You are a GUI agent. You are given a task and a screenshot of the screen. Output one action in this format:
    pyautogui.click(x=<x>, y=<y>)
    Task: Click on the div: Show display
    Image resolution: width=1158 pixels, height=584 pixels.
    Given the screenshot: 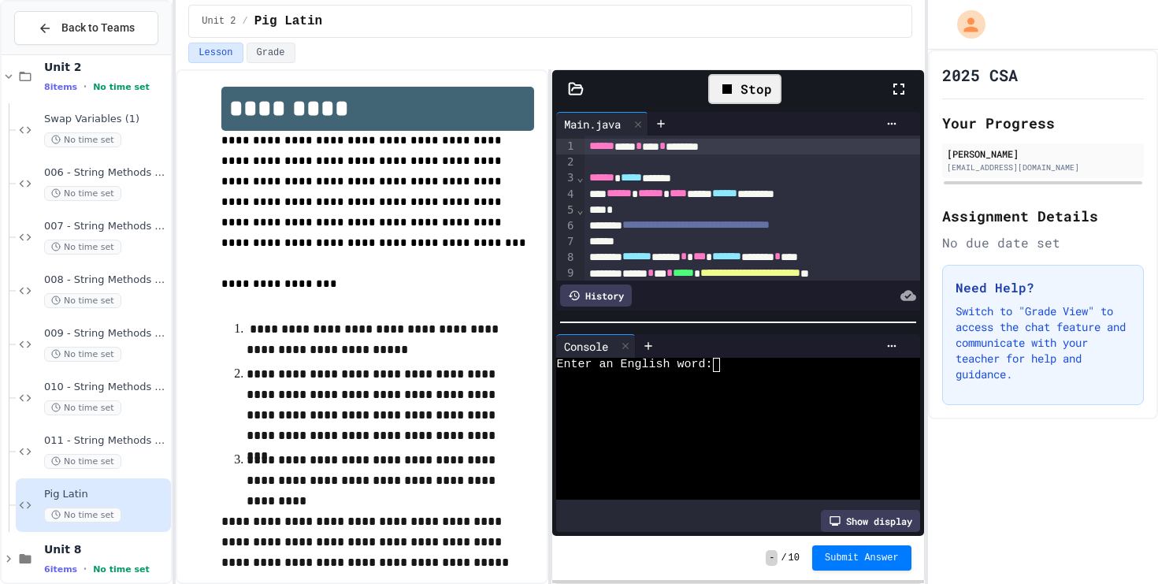 What is the action you would take?
    pyautogui.click(x=871, y=521)
    